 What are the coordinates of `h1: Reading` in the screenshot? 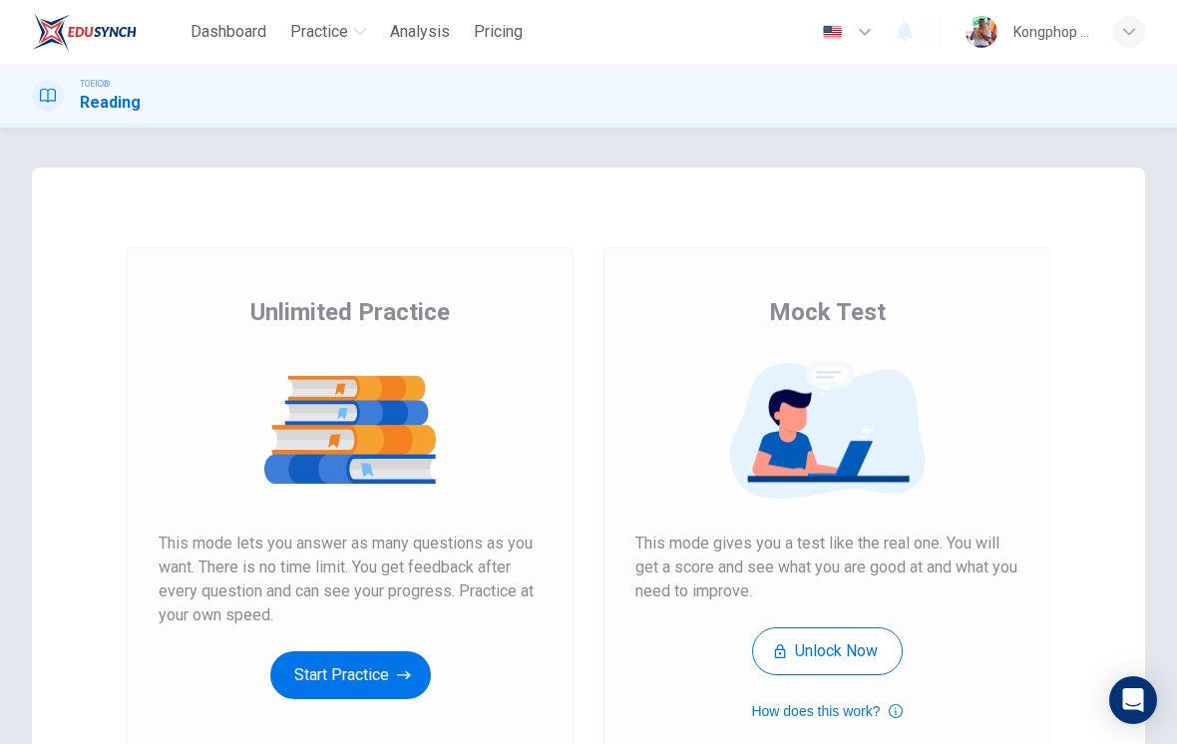 It's located at (110, 103).